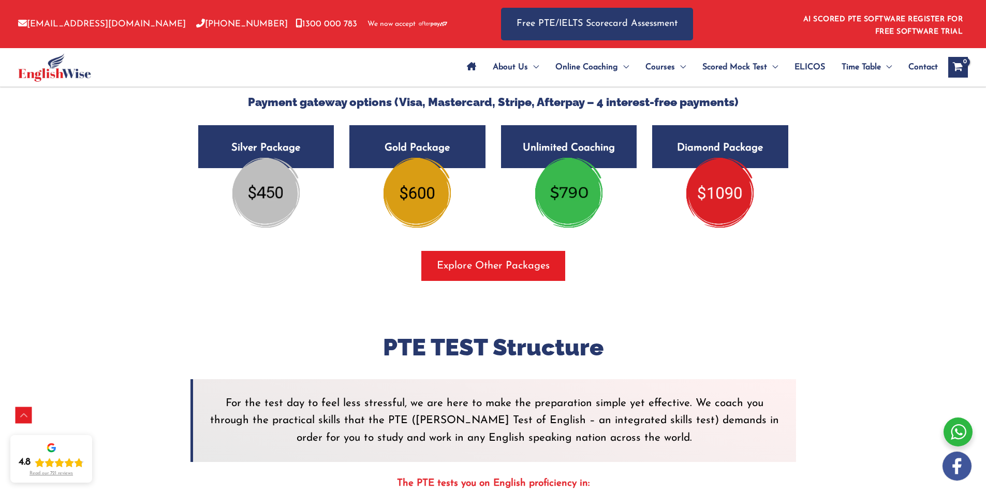 This screenshot has height=493, width=986. I want to click on img: cropped-ew-logo, so click(54, 67).